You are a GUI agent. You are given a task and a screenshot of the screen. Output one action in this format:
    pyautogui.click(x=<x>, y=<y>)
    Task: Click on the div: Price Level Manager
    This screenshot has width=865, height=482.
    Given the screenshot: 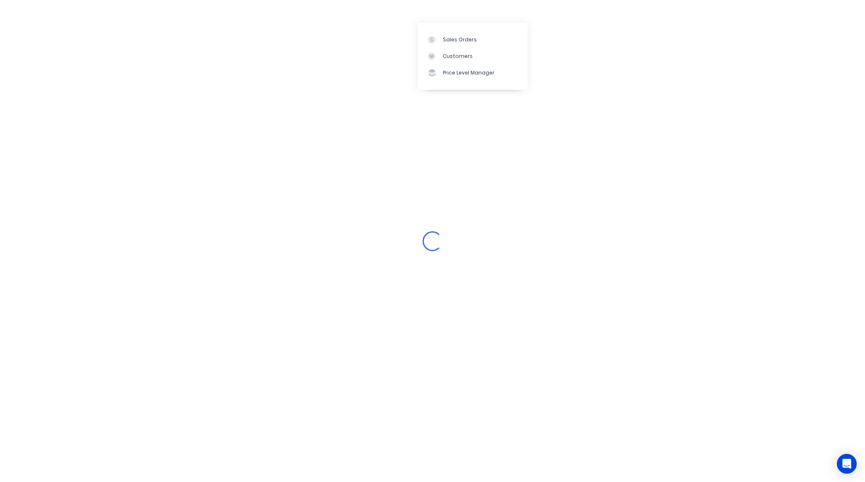 What is the action you would take?
    pyautogui.click(x=469, y=73)
    